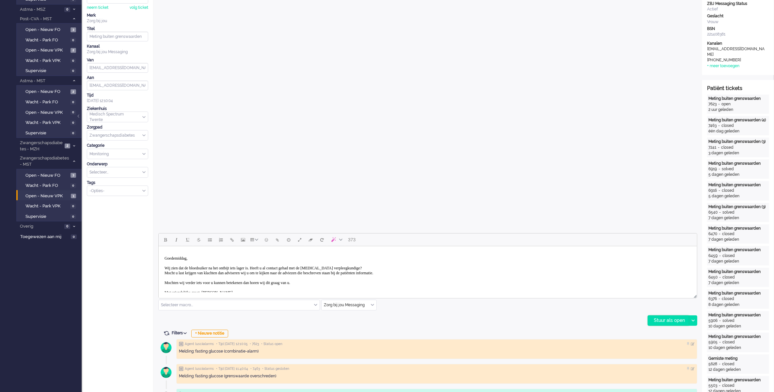  Describe the element at coordinates (269, 29) in the screenshot. I see `body: Rich Text Area. Press ALT-0 for help.` at that location.